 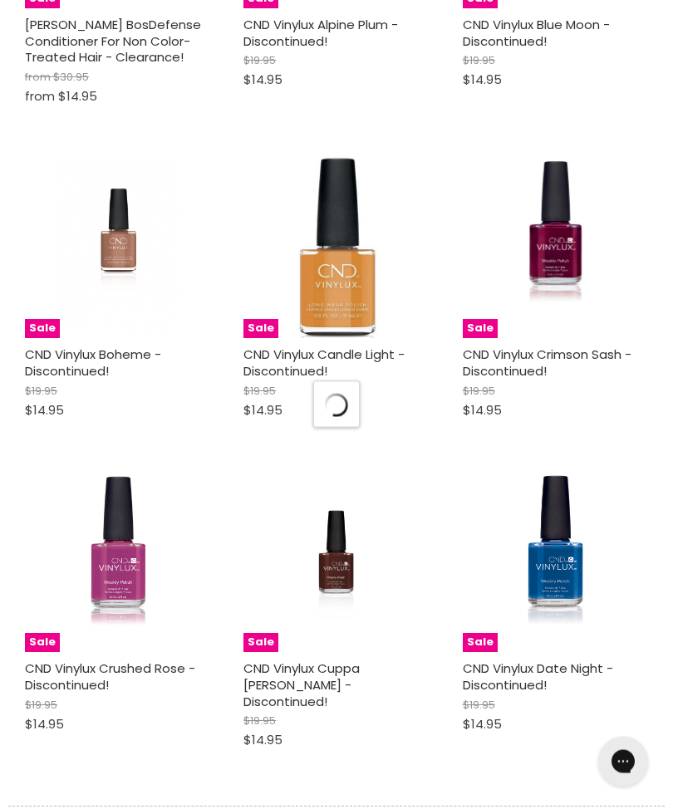 What do you see at coordinates (336, 560) in the screenshot?
I see `a: CND Vinylux Cuppa Joe - Discontinued!Sale` at bounding box center [336, 560].